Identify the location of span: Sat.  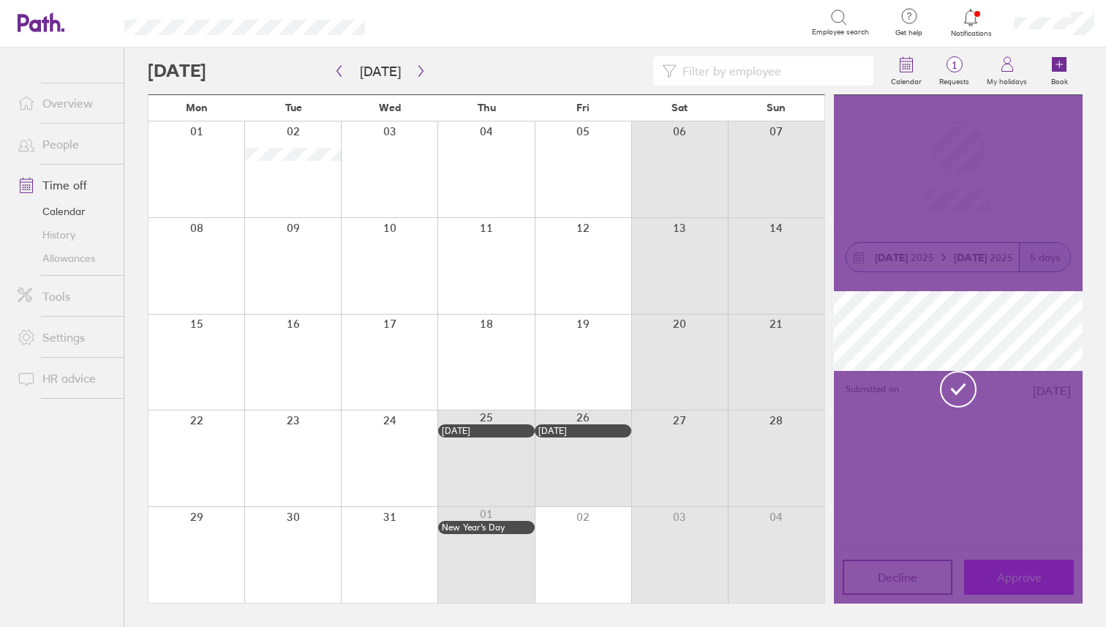
(679, 107).